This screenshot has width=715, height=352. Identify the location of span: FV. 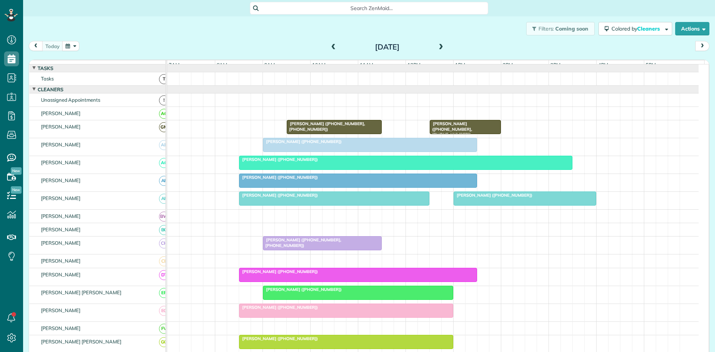
(164, 328).